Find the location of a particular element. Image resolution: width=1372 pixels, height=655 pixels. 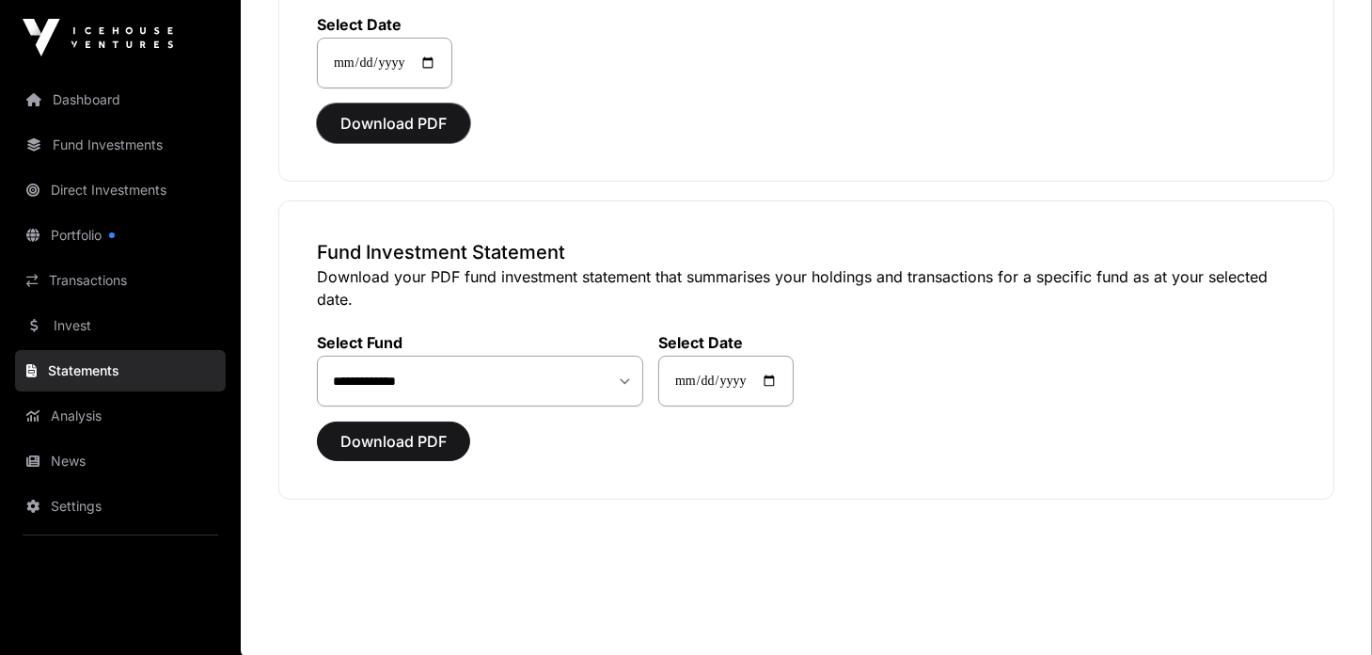

a: Direct Investments is located at coordinates (120, 190).